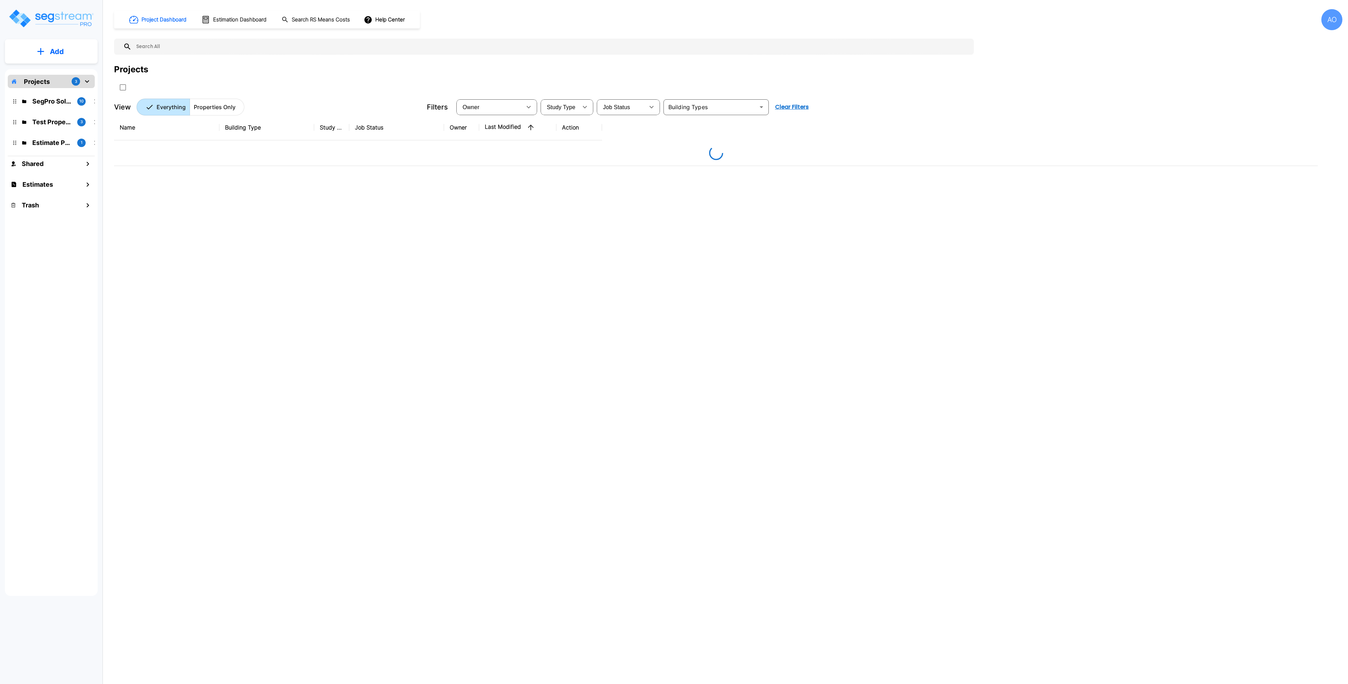 This screenshot has width=1348, height=684. Describe the element at coordinates (37, 81) in the screenshot. I see `p: Projects` at that location.